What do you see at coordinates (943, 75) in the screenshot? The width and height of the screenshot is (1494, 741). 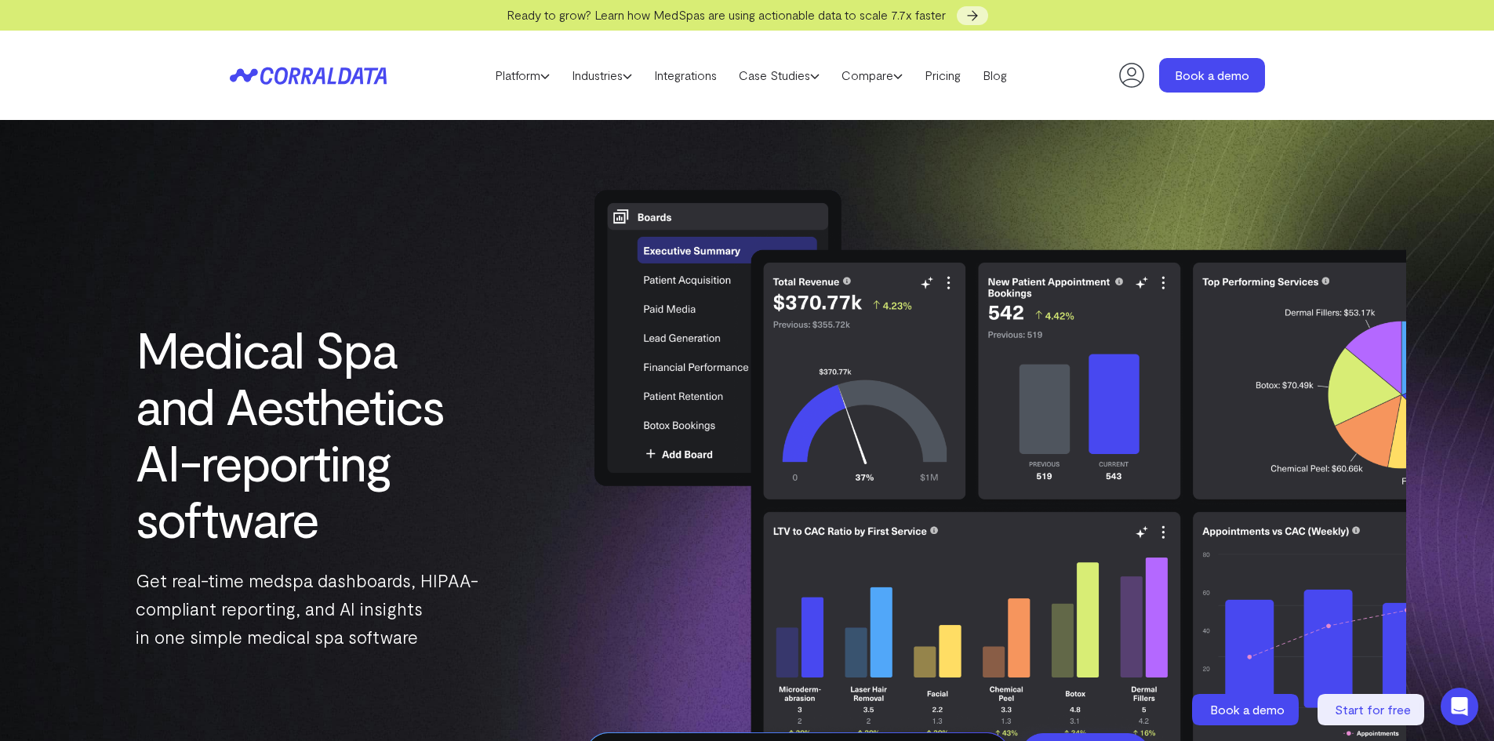 I see `a: Pricing` at bounding box center [943, 75].